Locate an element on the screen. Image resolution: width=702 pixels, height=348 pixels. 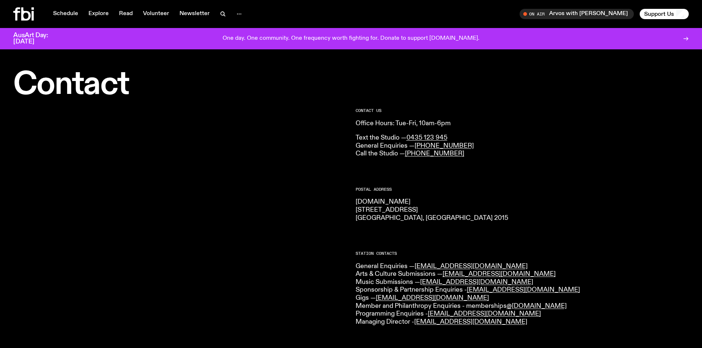
h2: CONTACT US is located at coordinates (522, 111).